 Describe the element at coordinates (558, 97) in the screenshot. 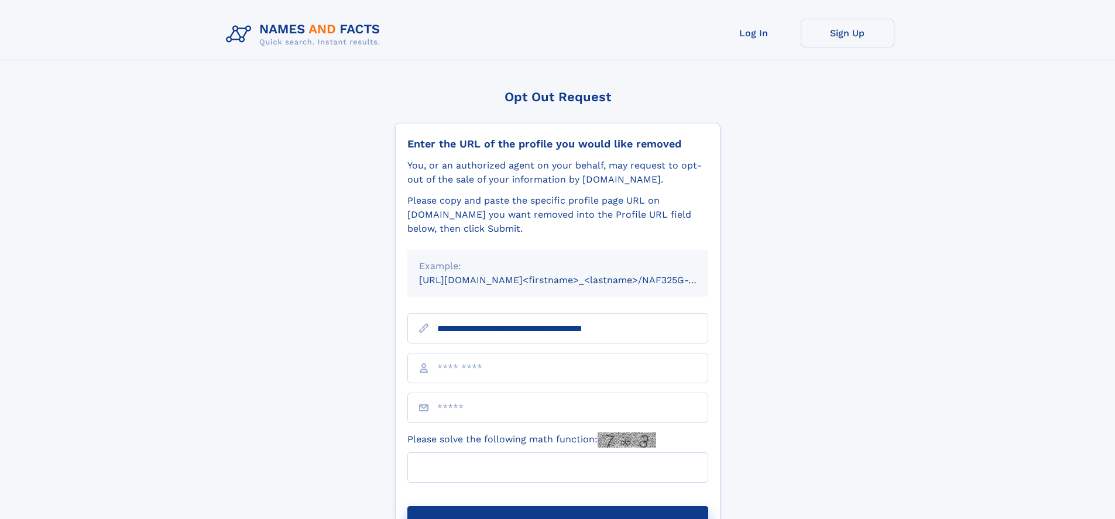

I see `div: Opt Out Request` at that location.